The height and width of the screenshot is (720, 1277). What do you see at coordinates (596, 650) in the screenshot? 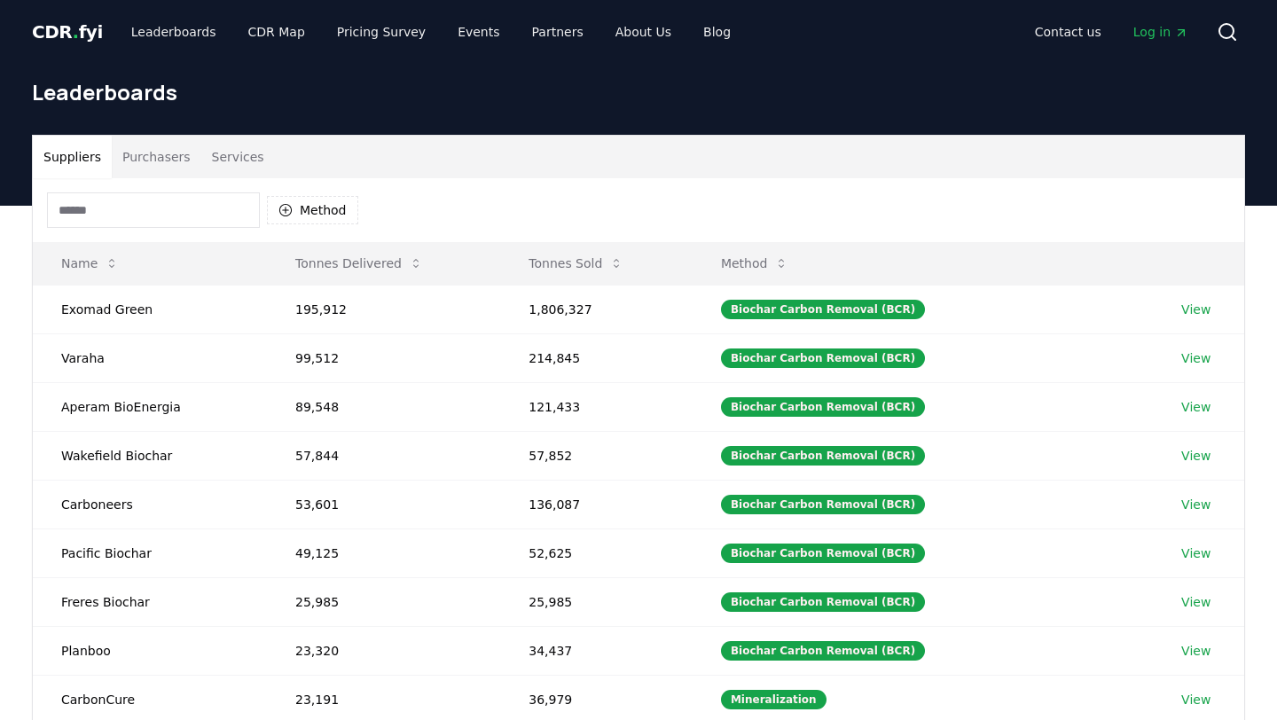
I see `td: 34,437` at bounding box center [596, 650].